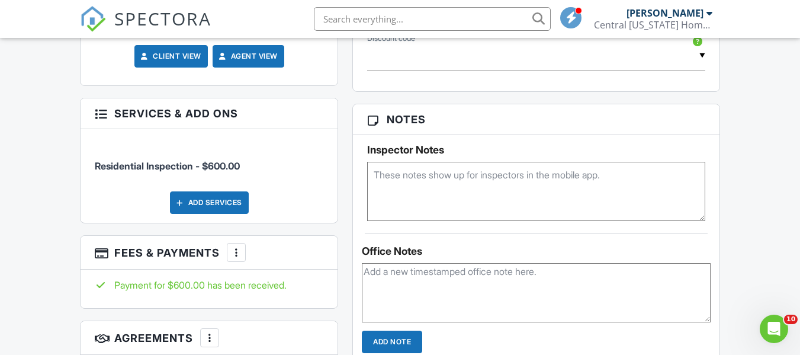  What do you see at coordinates (432, 19) in the screenshot?
I see `input: Search everything...` at bounding box center [432, 19].